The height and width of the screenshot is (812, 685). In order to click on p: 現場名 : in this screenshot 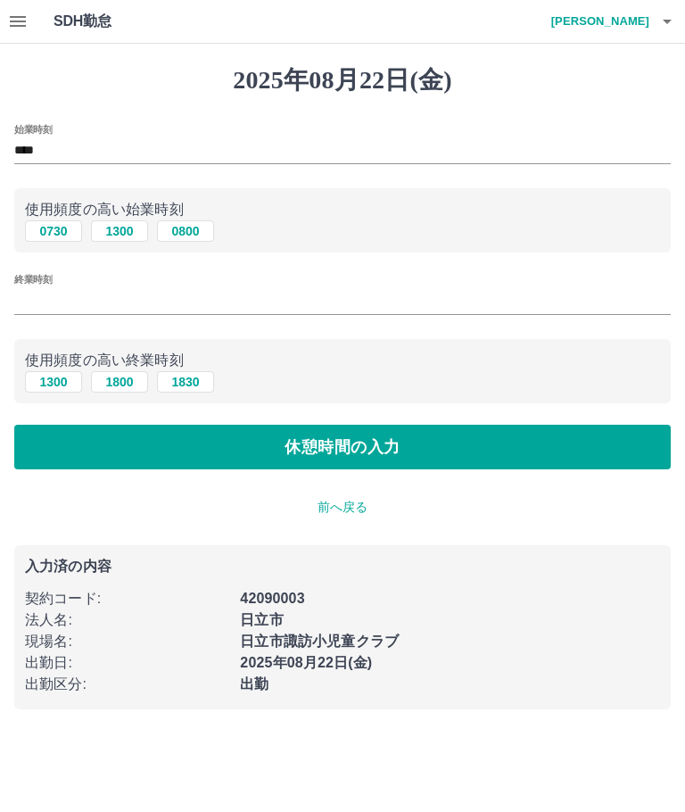, I will do `click(127, 641)`.